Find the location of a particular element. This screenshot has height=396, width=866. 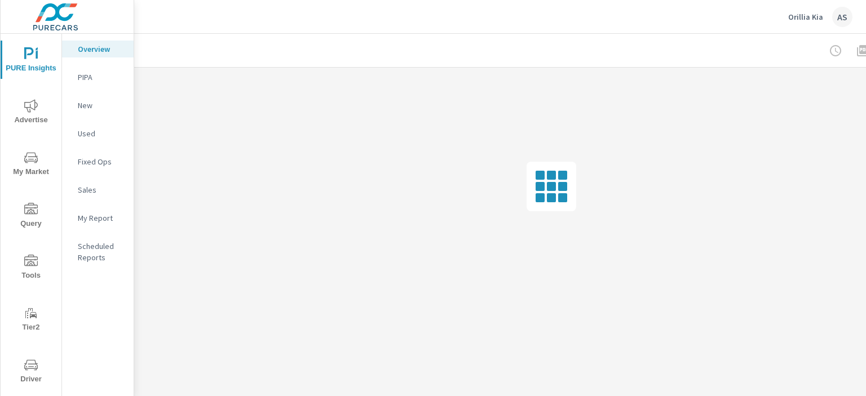

div: My Report is located at coordinates (98, 218).